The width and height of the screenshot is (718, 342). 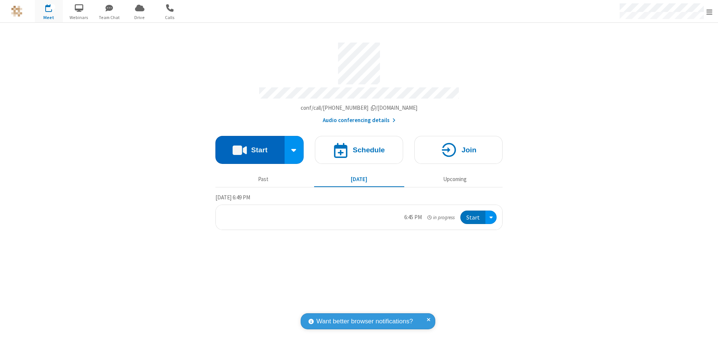 I want to click on span: Want better browser notifications?, so click(x=365, y=322).